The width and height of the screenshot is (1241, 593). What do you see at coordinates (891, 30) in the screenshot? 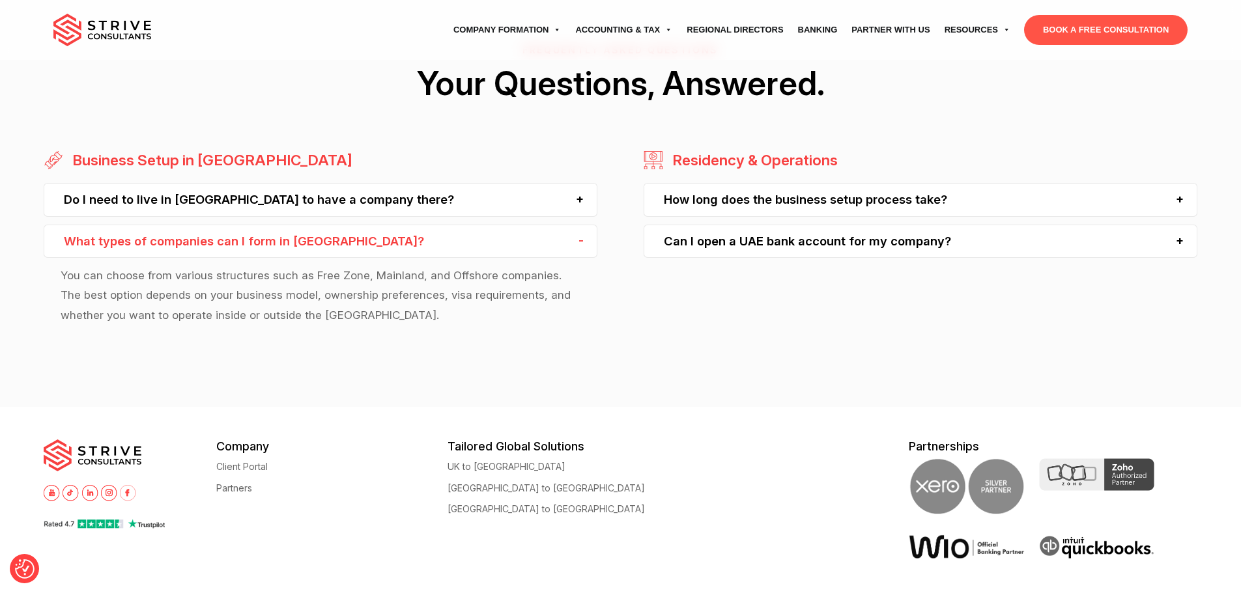
I see `a: Partner with Us` at bounding box center [891, 30].